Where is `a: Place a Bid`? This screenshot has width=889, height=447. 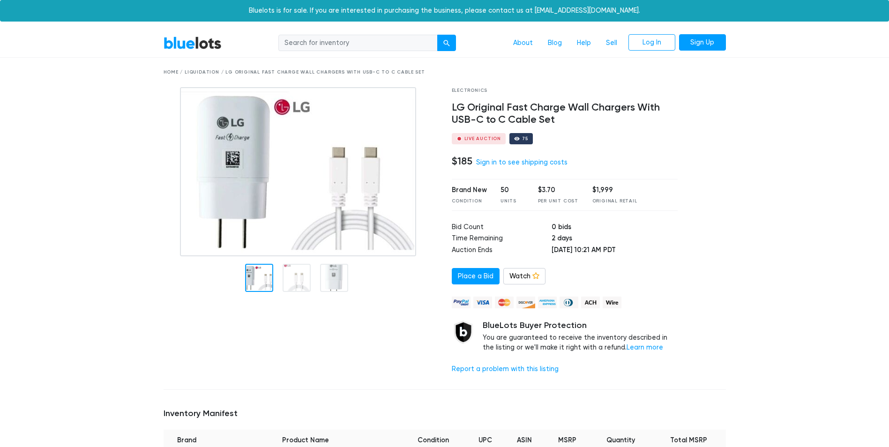
a: Place a Bid is located at coordinates (475, 276).